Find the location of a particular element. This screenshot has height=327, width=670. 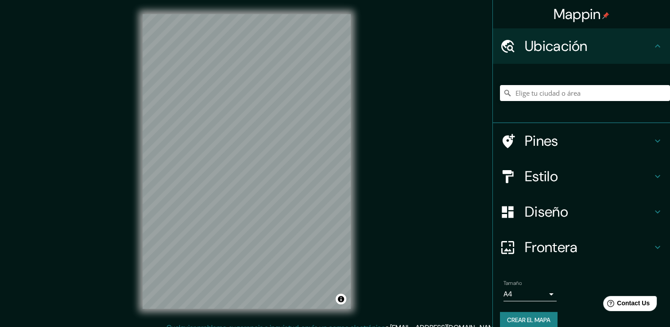

img: pin-icon.png is located at coordinates (606, 15).